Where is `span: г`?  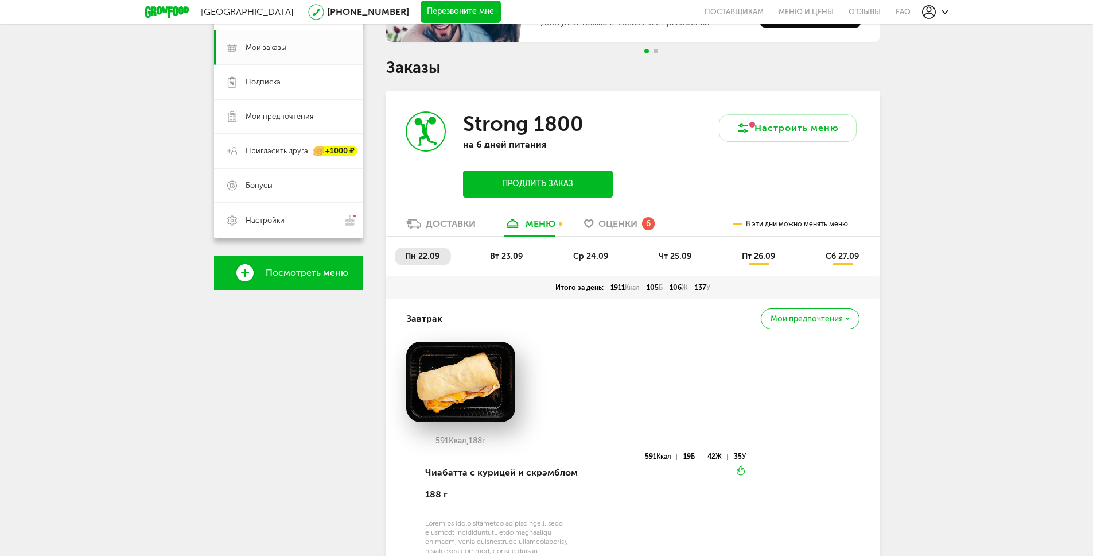
span: г is located at coordinates (484, 440).